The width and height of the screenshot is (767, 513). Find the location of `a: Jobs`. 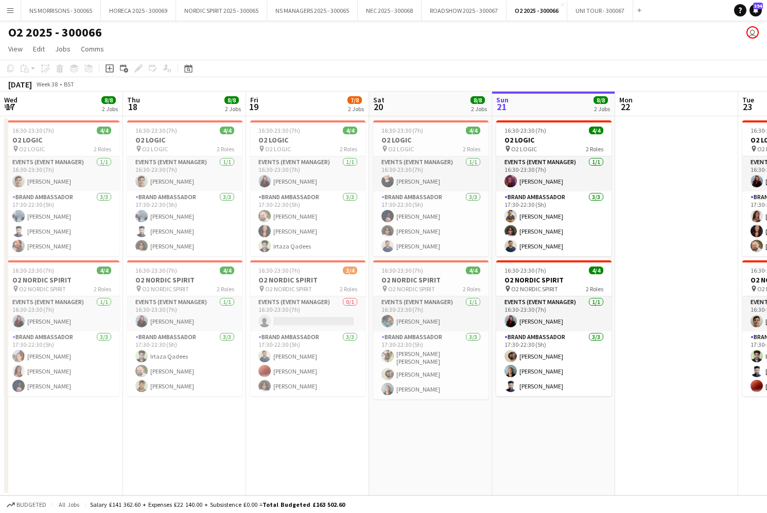

a: Jobs is located at coordinates (63, 49).